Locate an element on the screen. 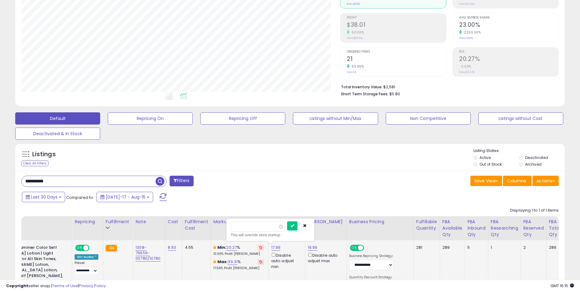 This screenshot has height=292, width=580. li: $2,581 is located at coordinates (448, 86).